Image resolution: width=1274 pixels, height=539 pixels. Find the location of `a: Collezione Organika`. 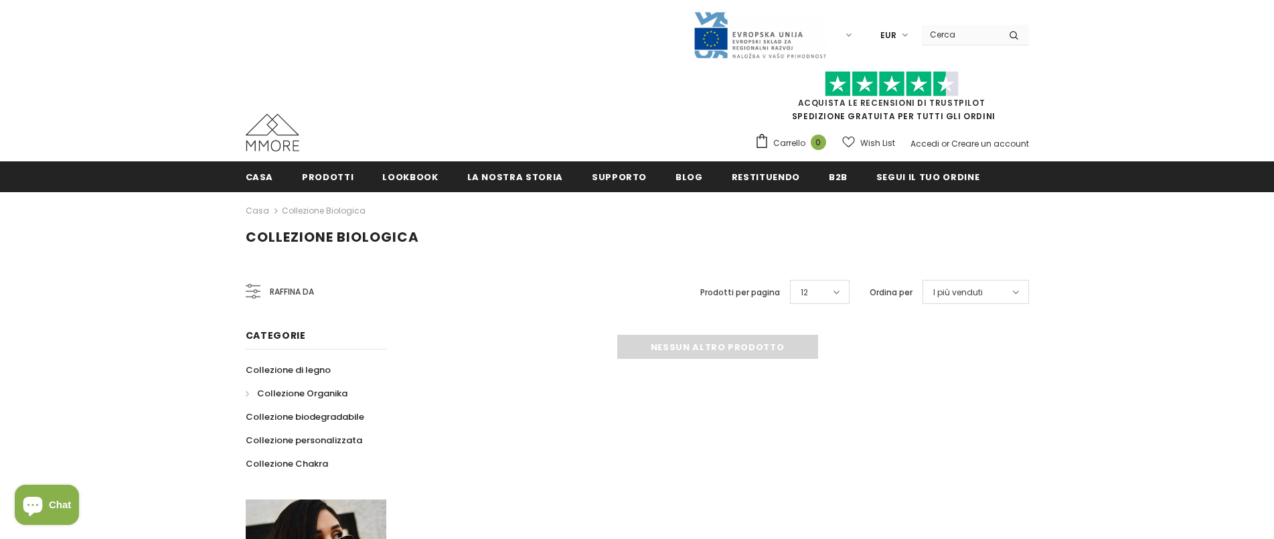

a: Collezione Organika is located at coordinates (297, 393).